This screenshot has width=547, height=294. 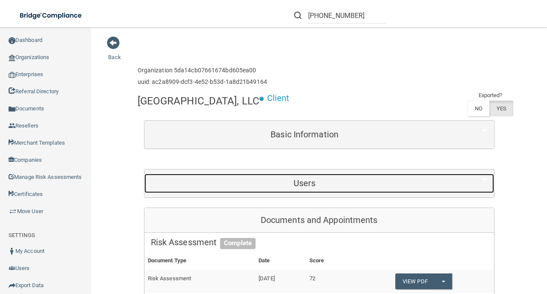 What do you see at coordinates (12, 58) in the screenshot?
I see `img: organization-icon.f8decf85.png` at bounding box center [12, 58].